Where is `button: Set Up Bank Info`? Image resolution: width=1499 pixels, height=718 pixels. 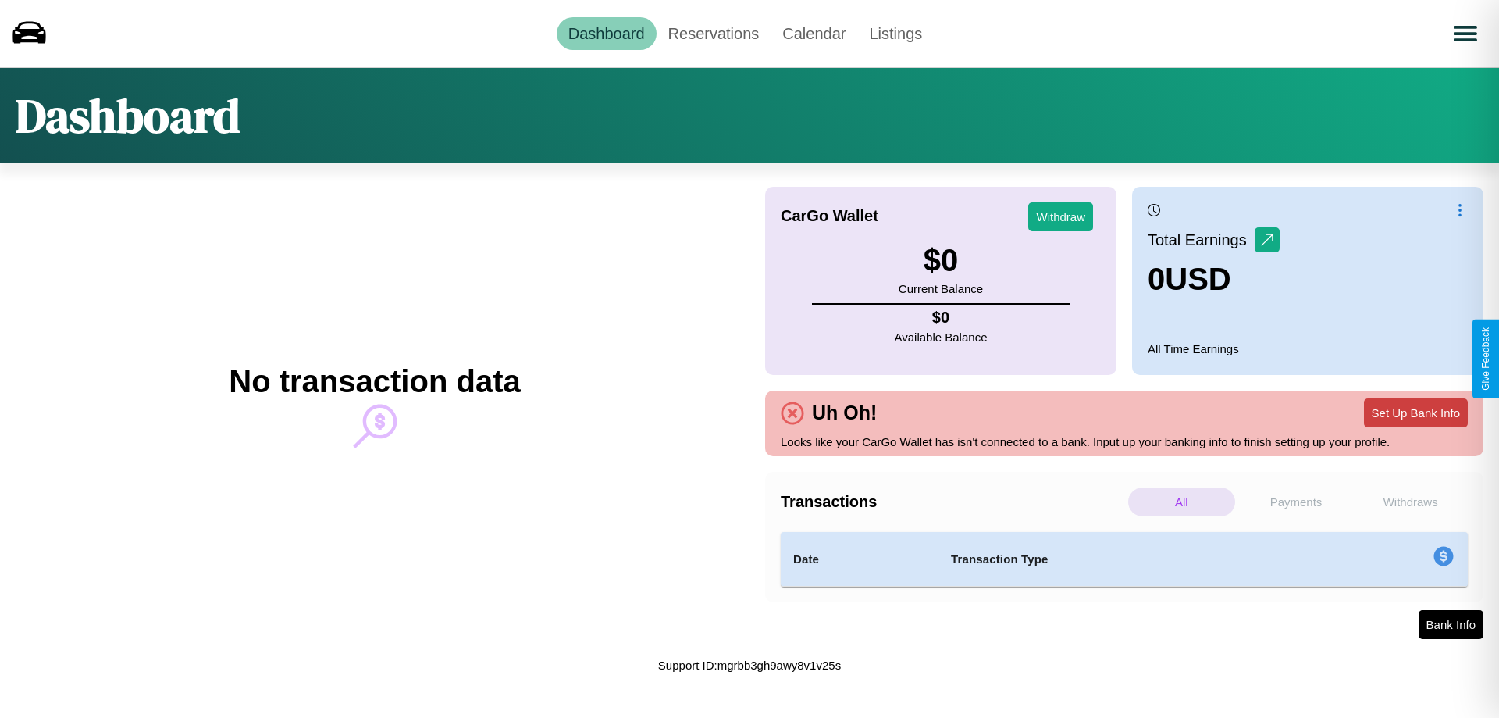 button: Set Up Bank Info is located at coordinates (1416, 412).